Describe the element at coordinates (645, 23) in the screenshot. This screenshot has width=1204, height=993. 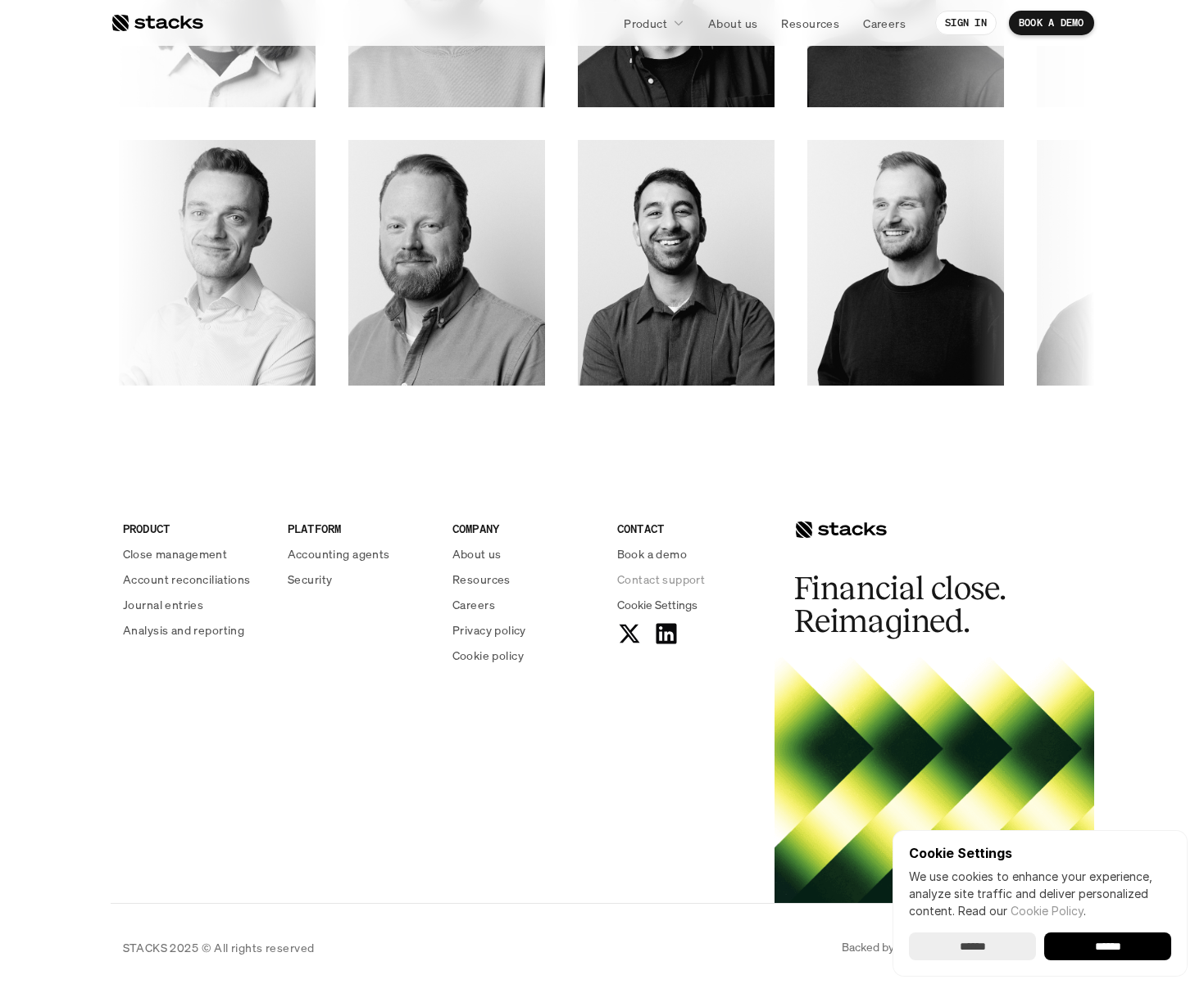
I see `p: Product` at that location.